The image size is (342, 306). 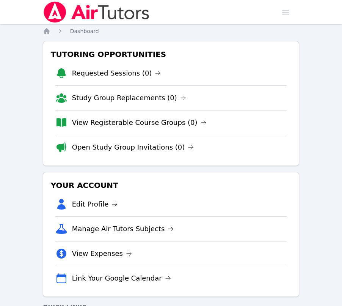 What do you see at coordinates (95, 204) in the screenshot?
I see `a: Edit Profile` at bounding box center [95, 204].